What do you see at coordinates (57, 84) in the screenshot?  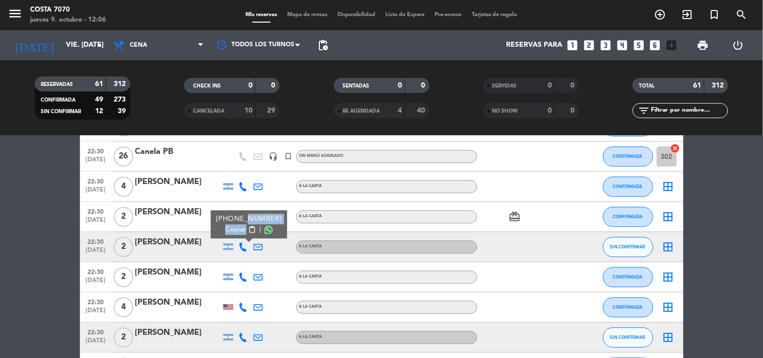 I see `span: RESERVADAS` at bounding box center [57, 84].